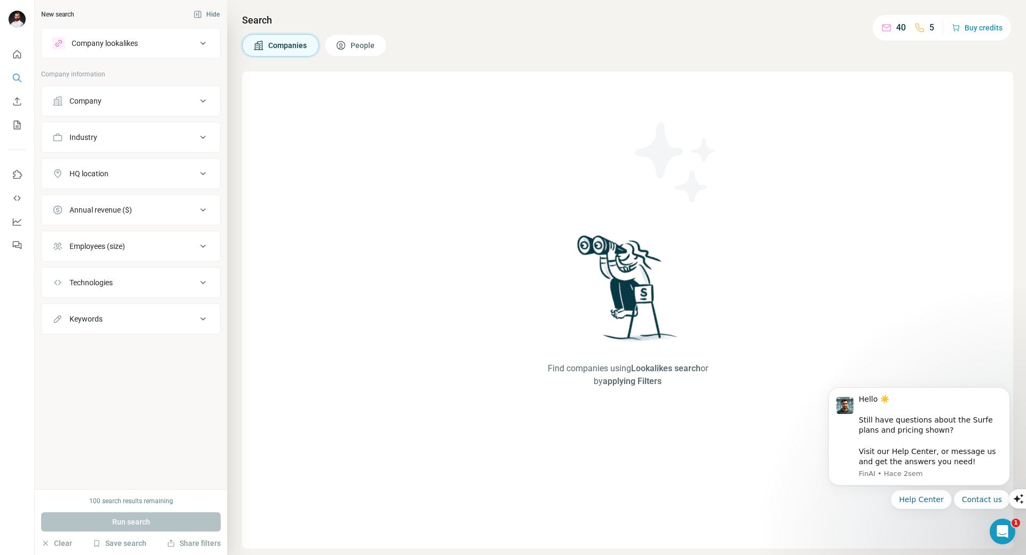 The image size is (1026, 555). Describe the element at coordinates (17, 125) in the screenshot. I see `button: My lists` at that location.